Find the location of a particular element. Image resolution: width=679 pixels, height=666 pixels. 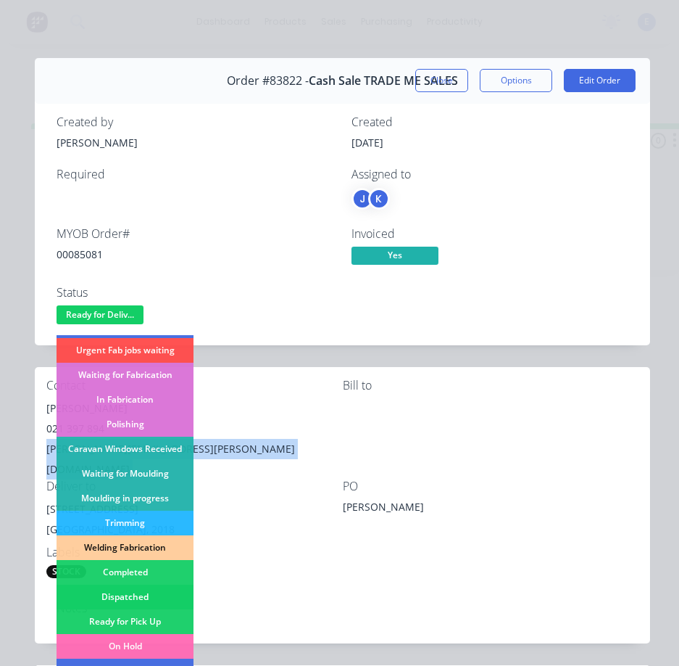

button: Close is located at coordinates (442, 80).